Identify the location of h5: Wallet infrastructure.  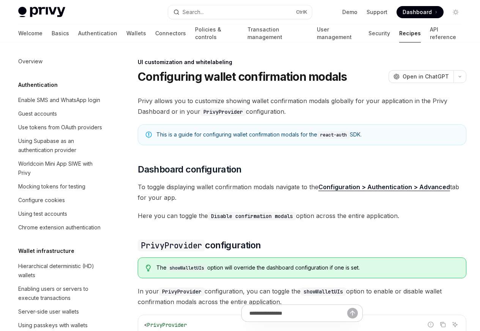
(46, 251).